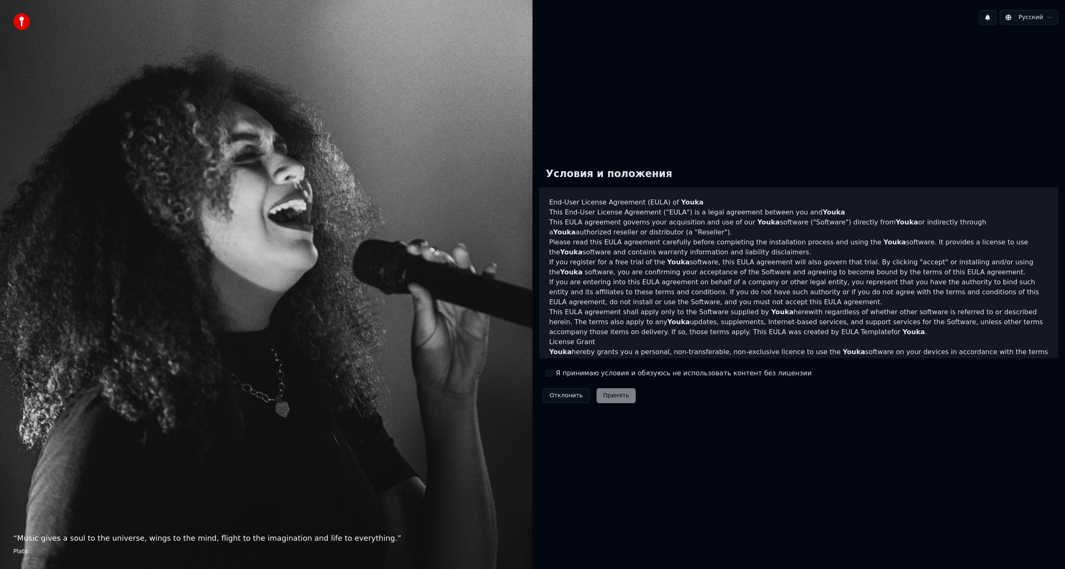 The height and width of the screenshot is (569, 1065). What do you see at coordinates (798, 357) in the screenshot?
I see `p: hereby grants you a personal, non-transferable, non-exclusive licence to use the software on your...` at bounding box center [798, 357].